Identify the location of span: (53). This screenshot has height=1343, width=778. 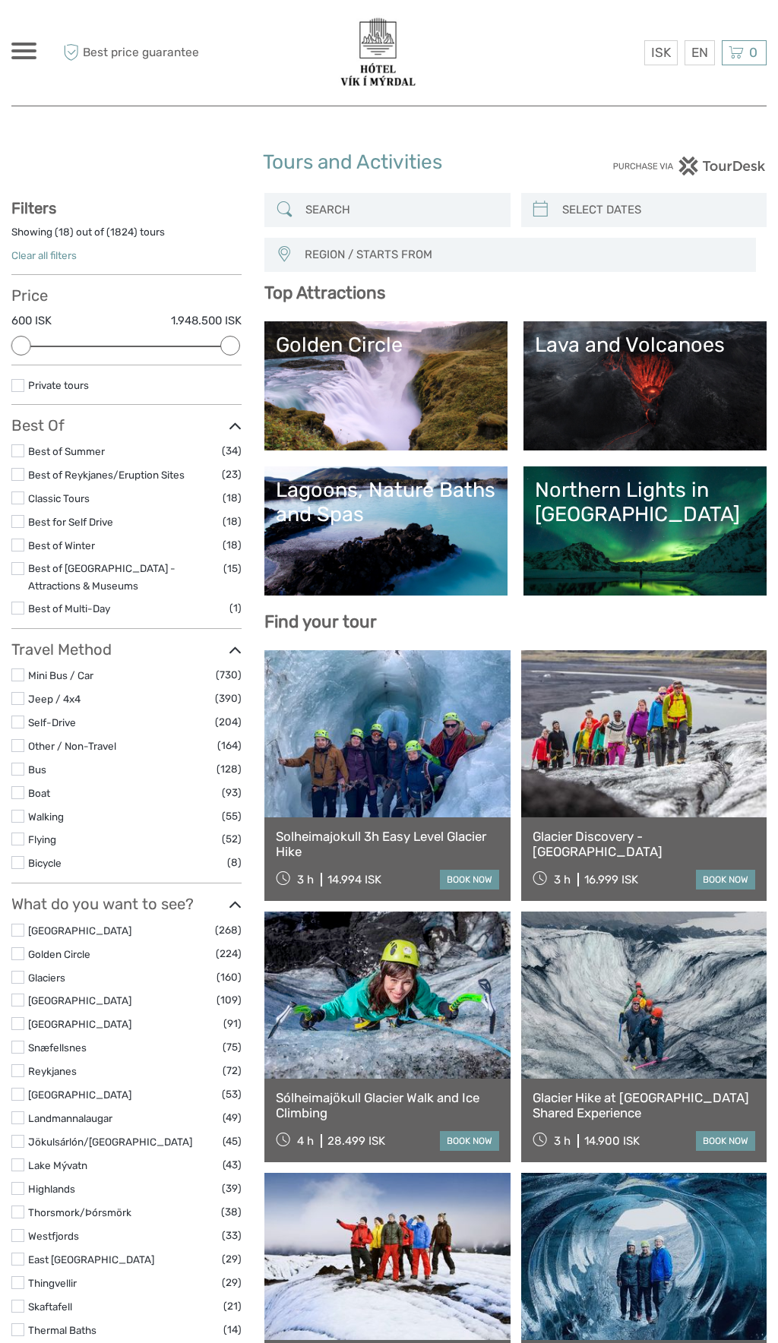
(232, 1094).